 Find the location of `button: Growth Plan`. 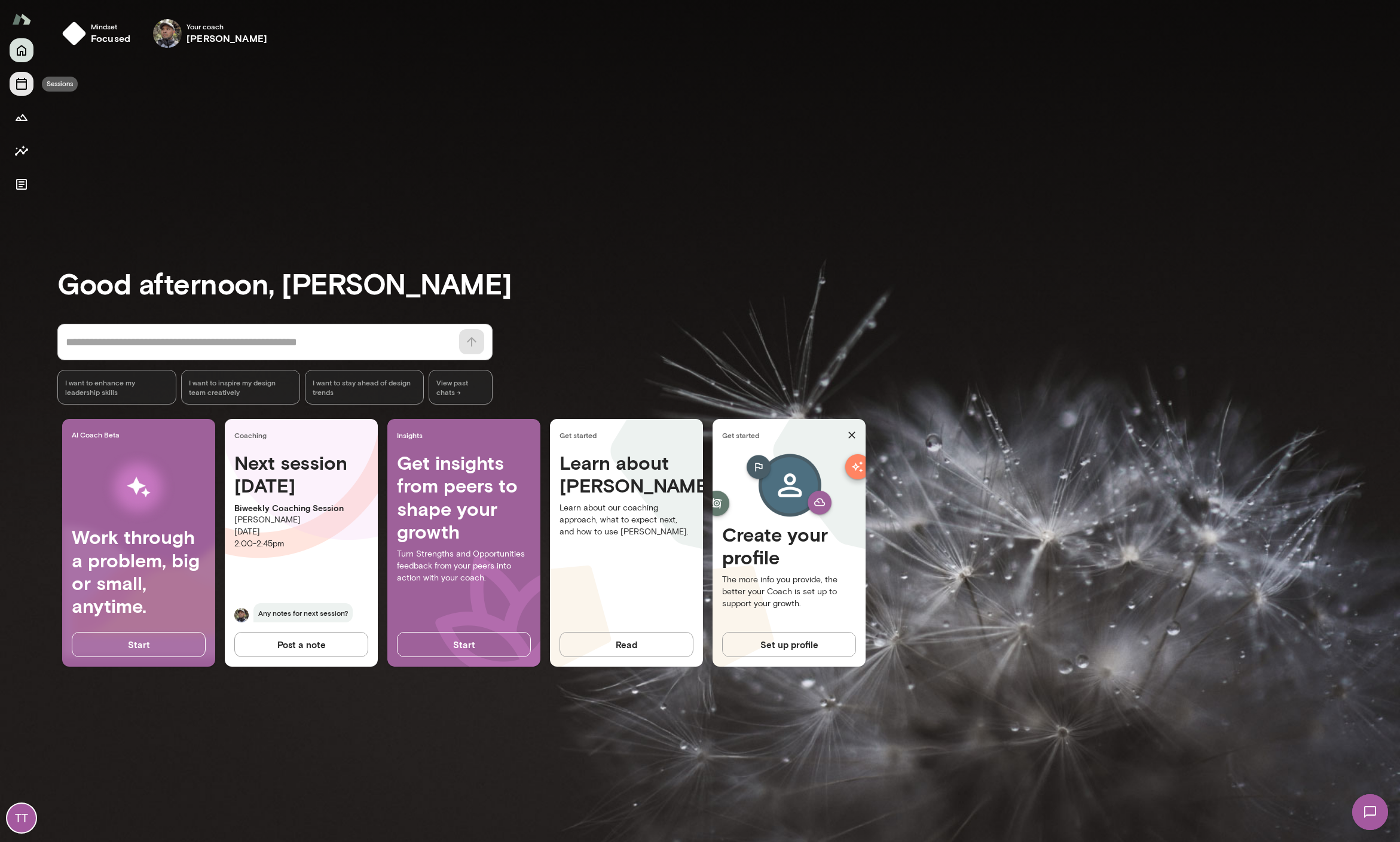

button: Growth Plan is located at coordinates (22, 117).